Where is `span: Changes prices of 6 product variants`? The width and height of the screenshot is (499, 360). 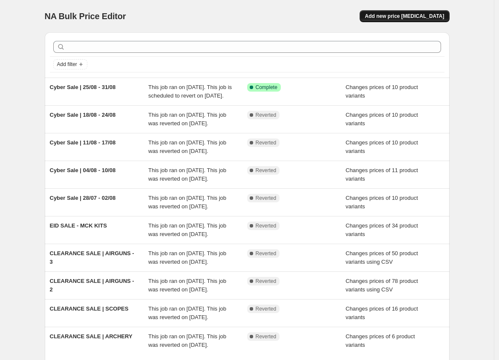 span: Changes prices of 6 product variants is located at coordinates (380, 341).